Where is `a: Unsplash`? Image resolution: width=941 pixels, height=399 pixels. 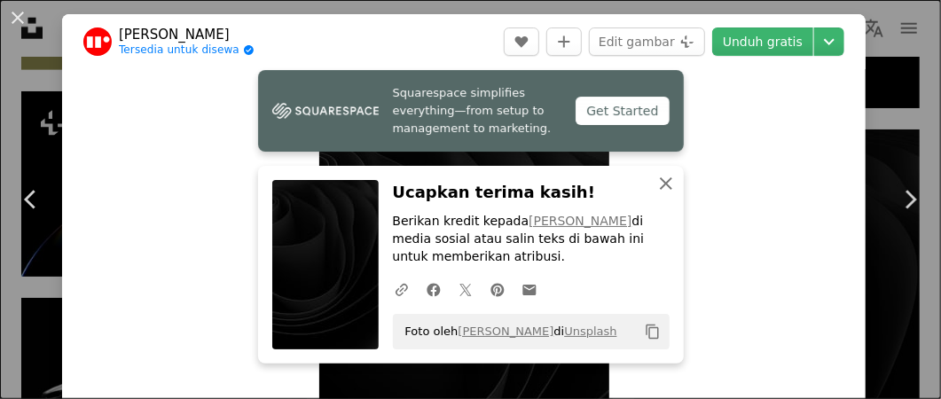
a: Unsplash is located at coordinates (590, 331).